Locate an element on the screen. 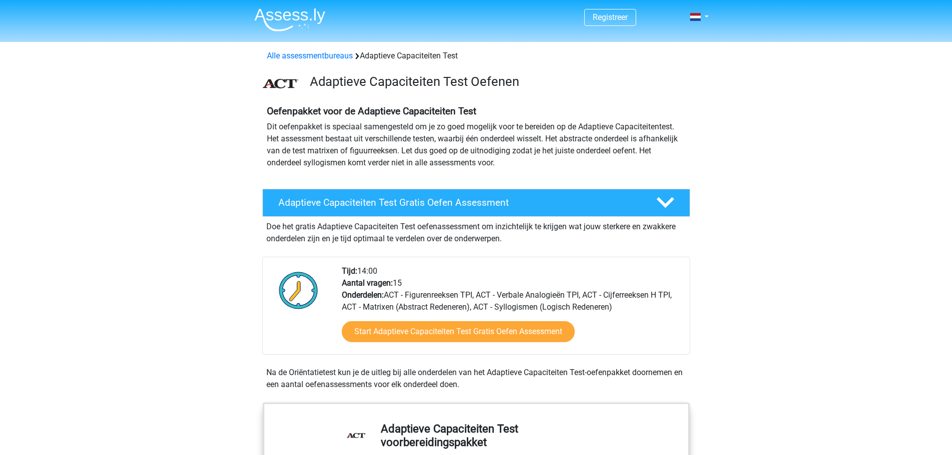 The height and width of the screenshot is (455, 952). b: Aantal vragen: is located at coordinates (367, 283).